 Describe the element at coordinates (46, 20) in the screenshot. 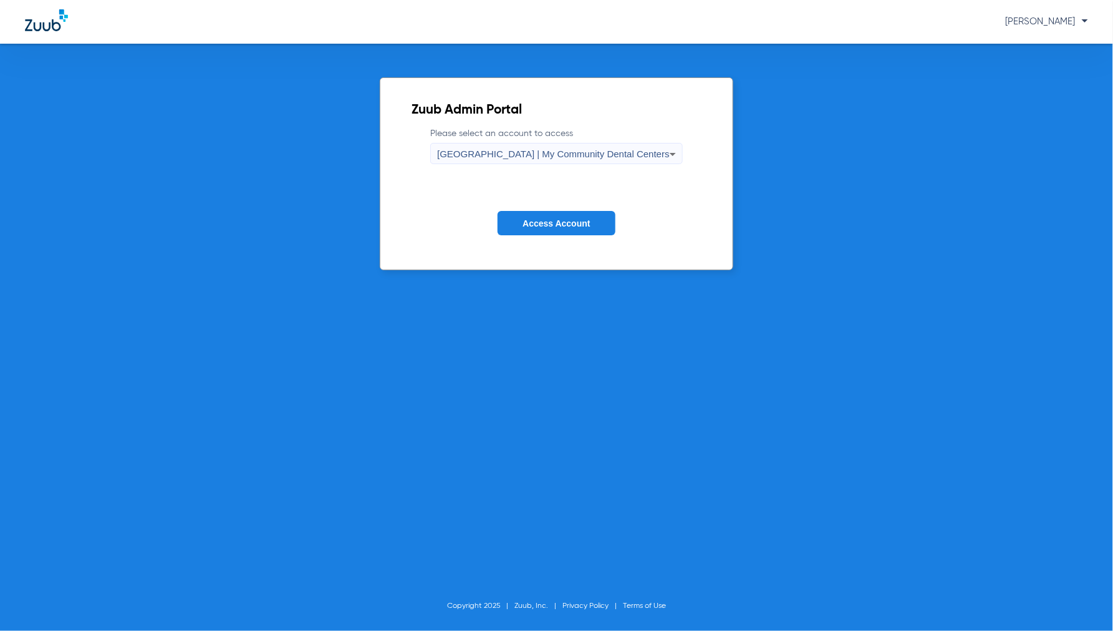

I see `img: Zuub Logo` at that location.